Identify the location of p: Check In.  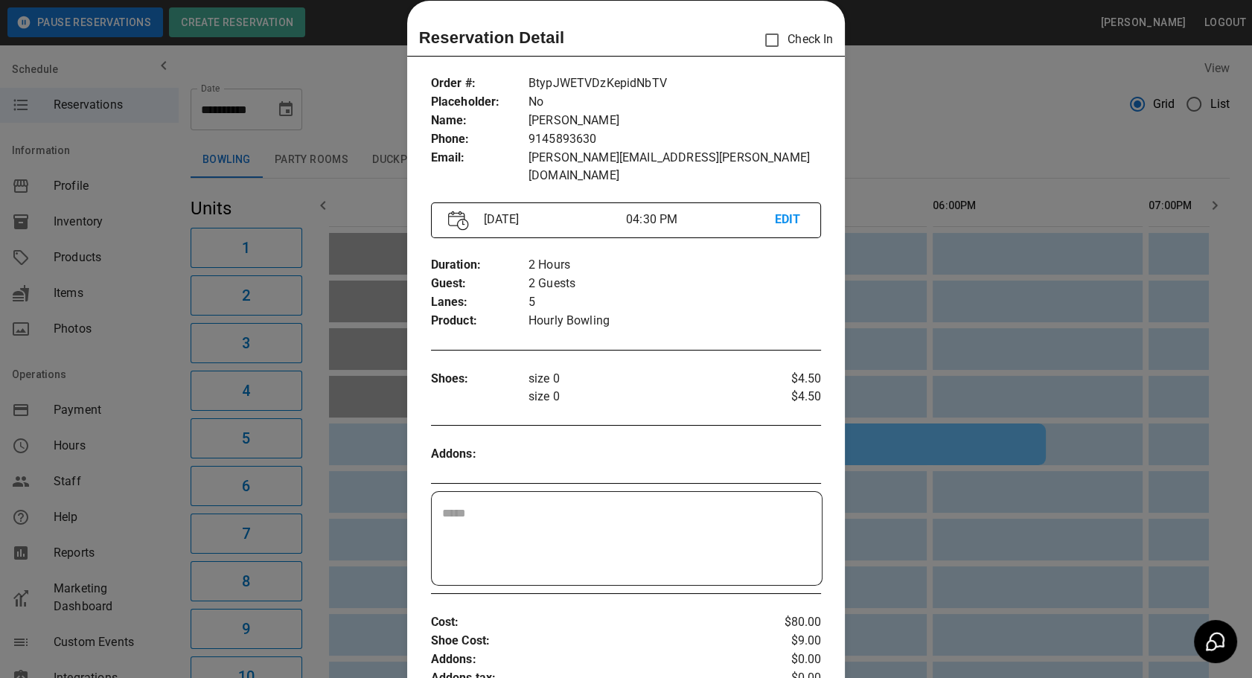
(794, 40).